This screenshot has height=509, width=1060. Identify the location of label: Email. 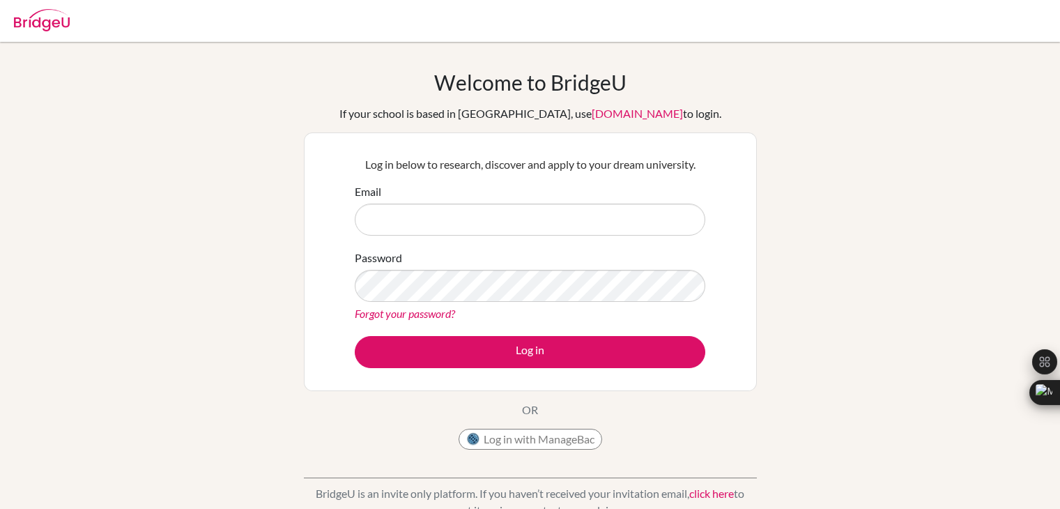
(368, 192).